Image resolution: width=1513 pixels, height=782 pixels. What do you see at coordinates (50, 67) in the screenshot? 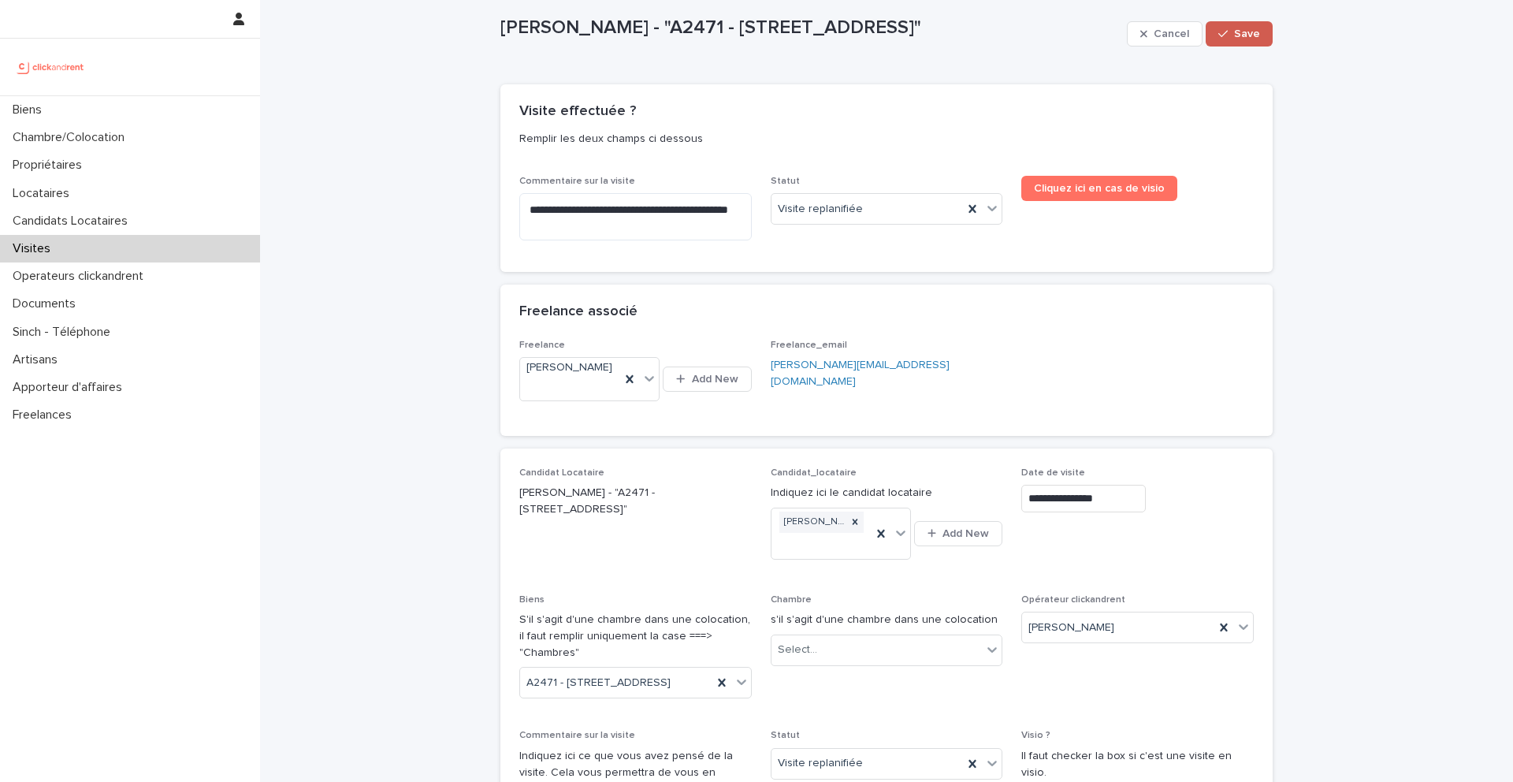
I see `img: UCB0brd3T0yccxBKYDjQ` at bounding box center [50, 67].